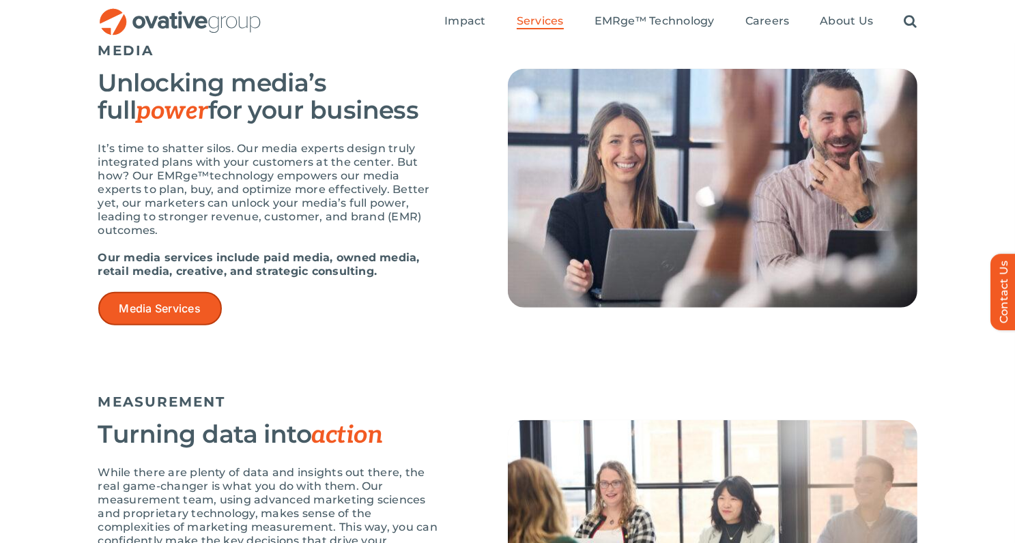 Image resolution: width=1015 pixels, height=543 pixels. I want to click on a: Careers, so click(767, 22).